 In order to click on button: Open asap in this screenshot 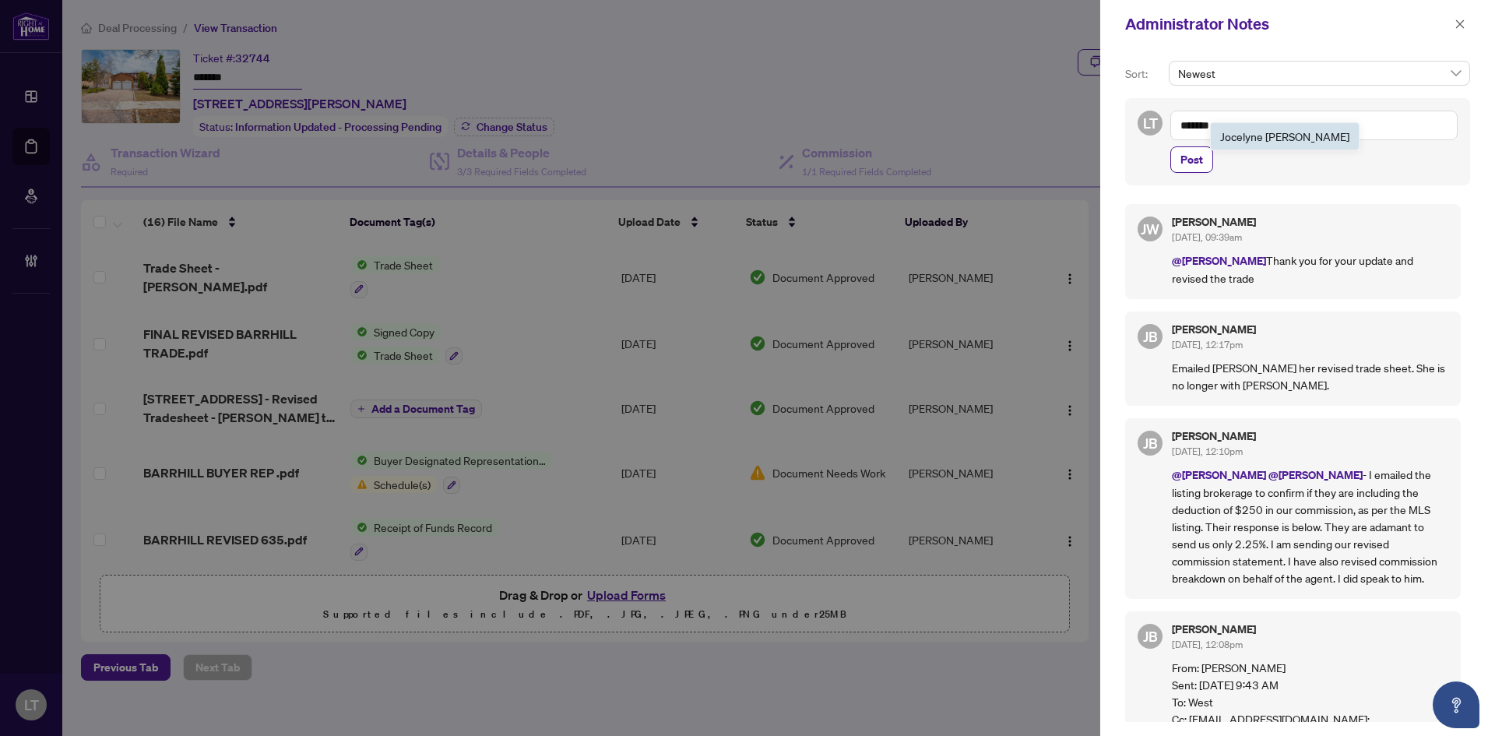, I will do `click(1456, 705)`.